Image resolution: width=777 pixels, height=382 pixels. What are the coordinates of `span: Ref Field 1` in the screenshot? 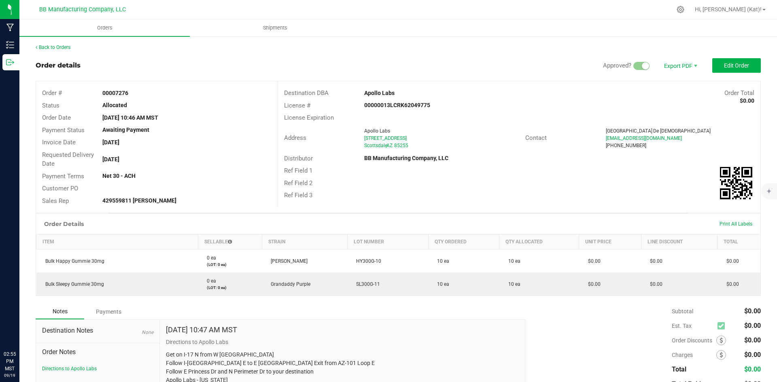 It's located at (298, 171).